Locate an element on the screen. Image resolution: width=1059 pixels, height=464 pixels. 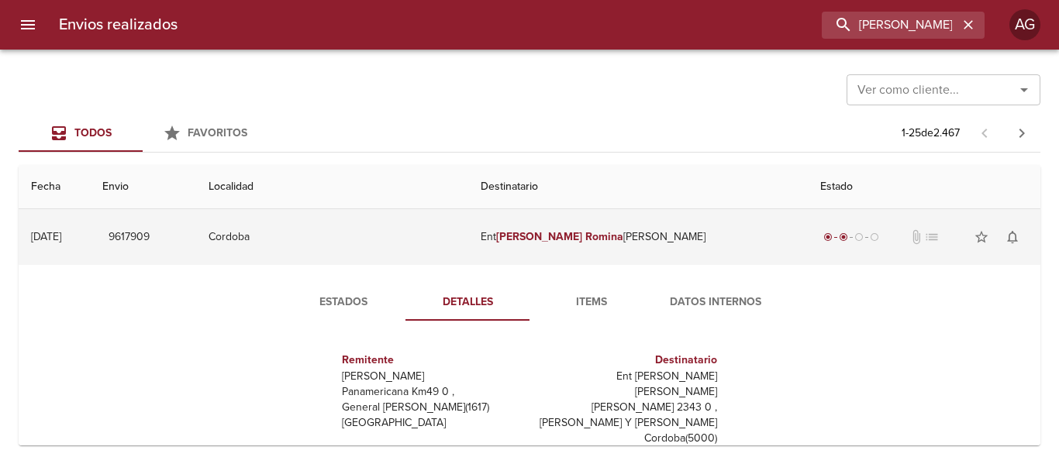
span: 9617909 is located at coordinates (129, 237).